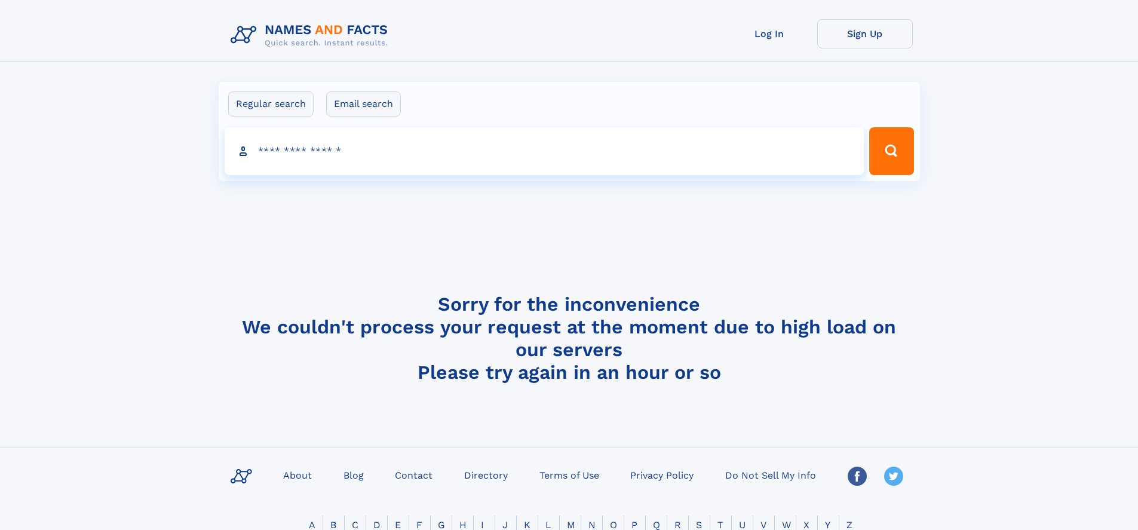 This screenshot has width=1138, height=530. Describe the element at coordinates (662, 474) in the screenshot. I see `a: Privacy Policy` at that location.